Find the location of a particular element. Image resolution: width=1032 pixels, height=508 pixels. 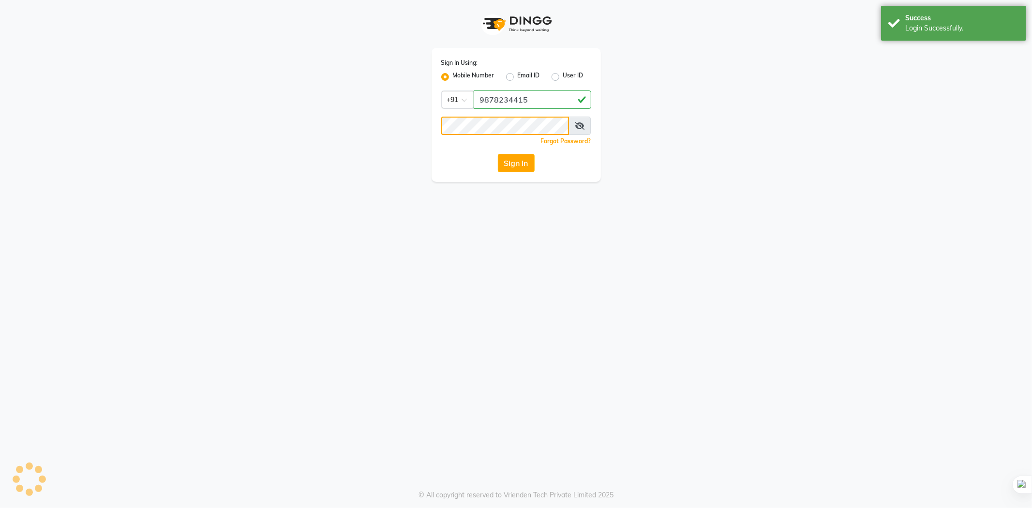

button: Sign In is located at coordinates (516, 163).